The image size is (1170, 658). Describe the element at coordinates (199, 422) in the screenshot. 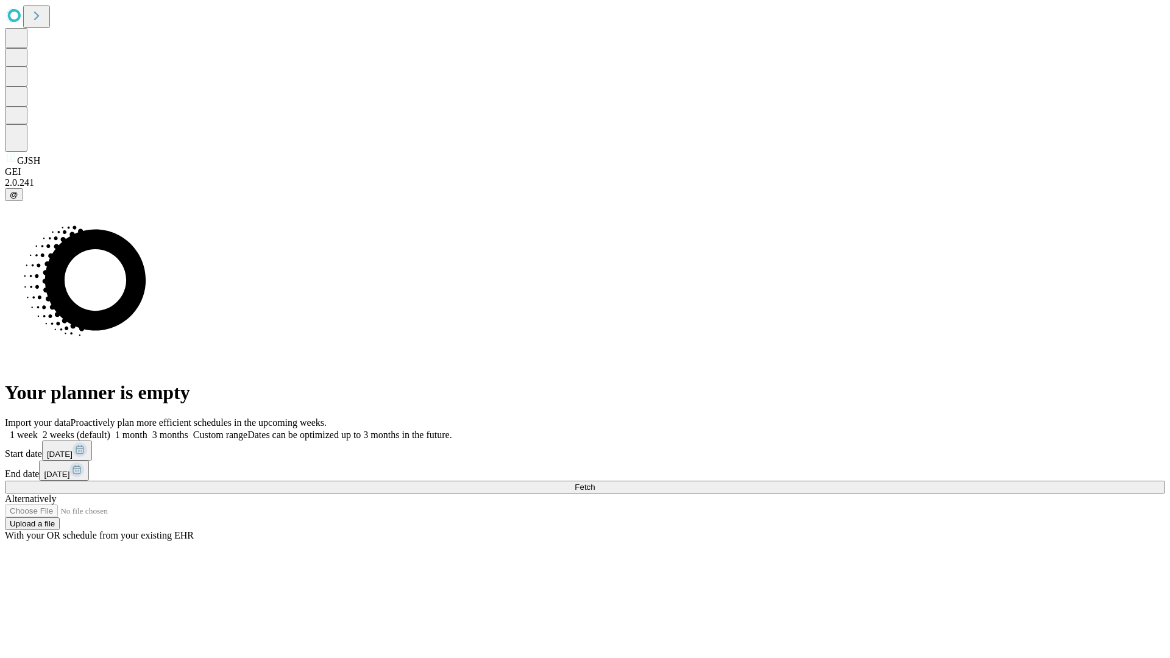

I see `span: Proactively plan more efficient schedules in the upcoming weeks.` at that location.